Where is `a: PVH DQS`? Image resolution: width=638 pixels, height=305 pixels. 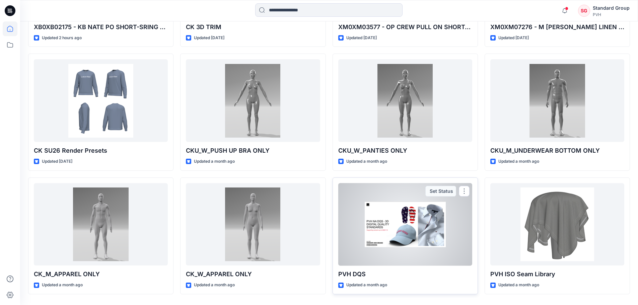 a: PVH DQS is located at coordinates (405, 224).